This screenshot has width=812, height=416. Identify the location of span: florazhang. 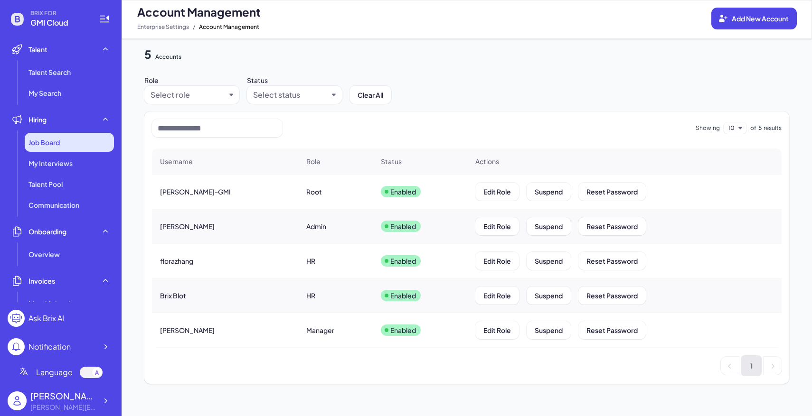
(177, 261).